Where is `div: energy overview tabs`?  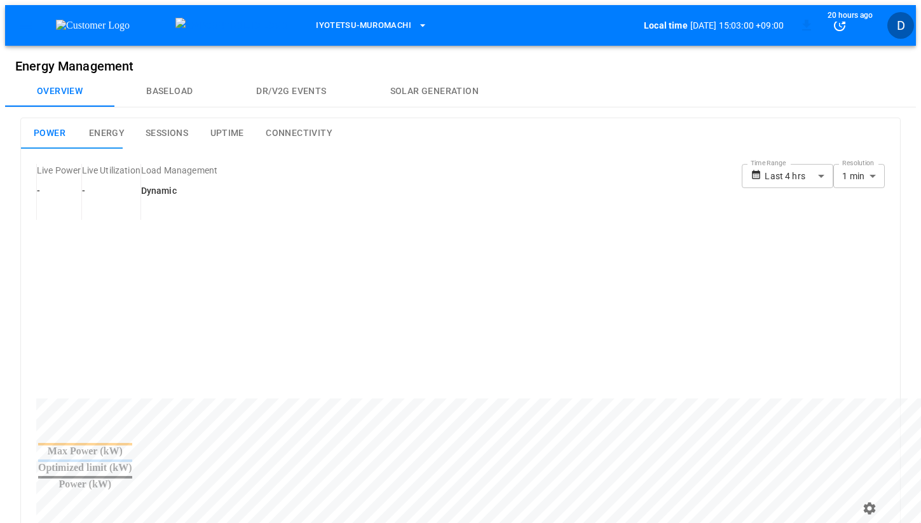 div: energy overview tabs is located at coordinates (460, 92).